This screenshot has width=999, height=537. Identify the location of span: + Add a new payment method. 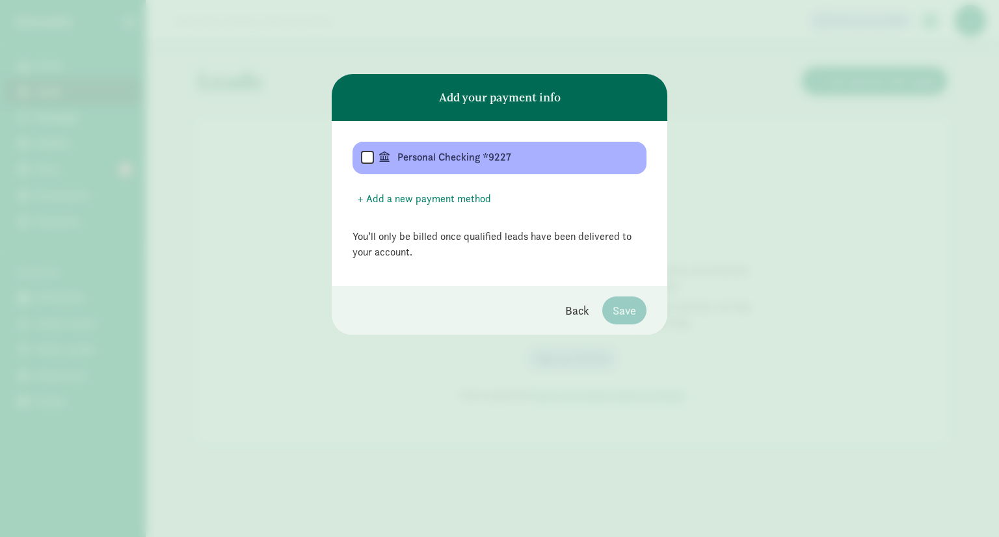
(424, 199).